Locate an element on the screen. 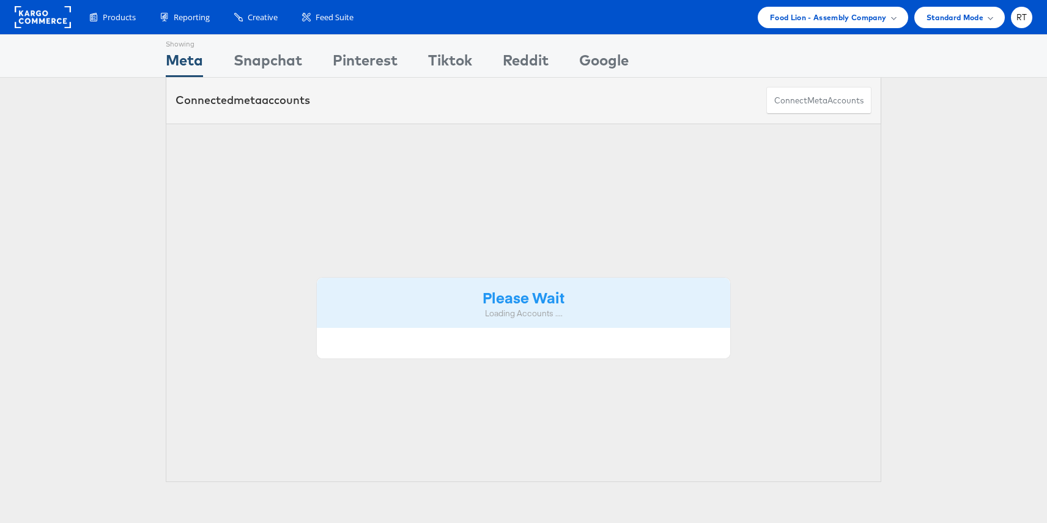  button: ConnectmetaAccounts is located at coordinates (819, 100).